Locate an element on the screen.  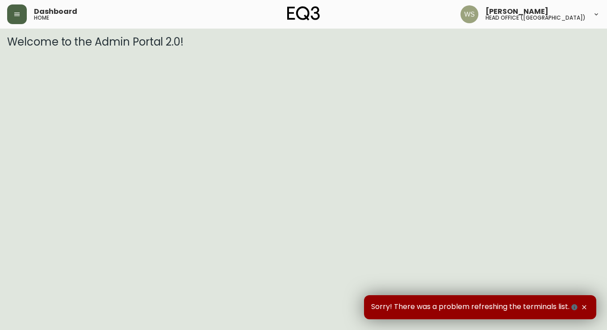
h3: Welcome to the Admin Portal 2.0! is located at coordinates (303, 42).